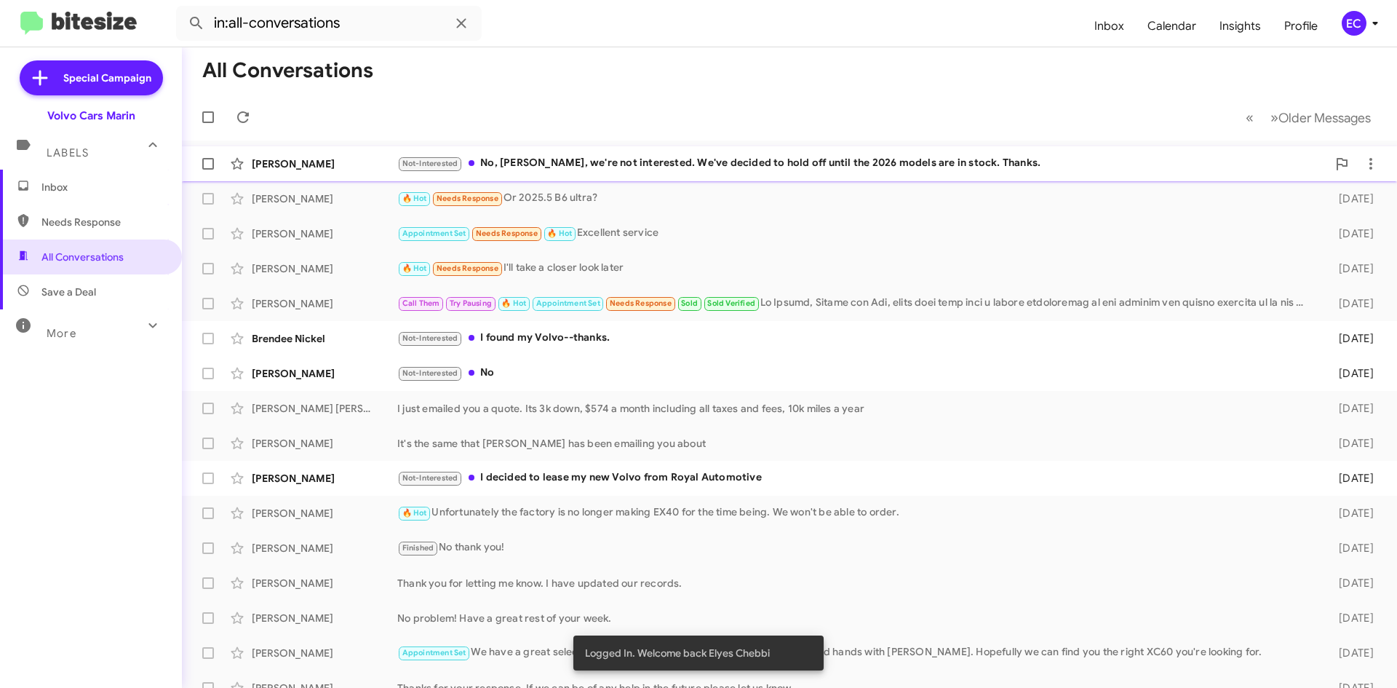 The height and width of the screenshot is (688, 1397). What do you see at coordinates (107, 78) in the screenshot?
I see `span: Special Campaign` at bounding box center [107, 78].